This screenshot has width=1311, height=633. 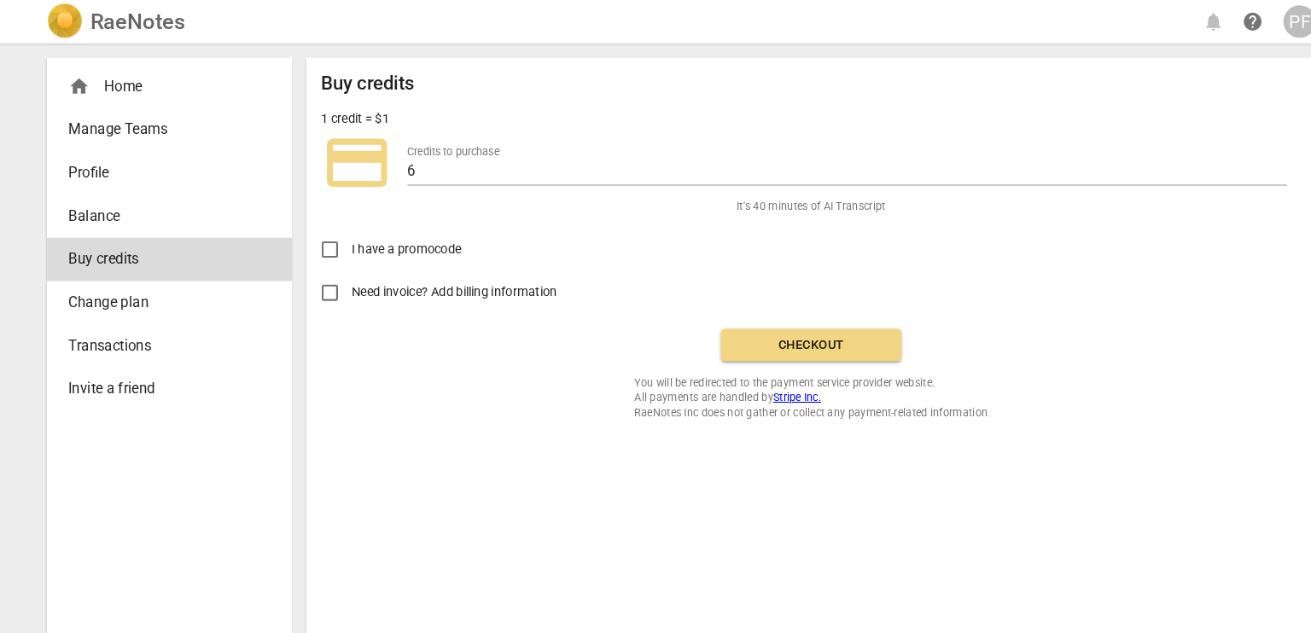 What do you see at coordinates (140, 20) in the screenshot?
I see `h2: RaeNotes` at bounding box center [140, 20].